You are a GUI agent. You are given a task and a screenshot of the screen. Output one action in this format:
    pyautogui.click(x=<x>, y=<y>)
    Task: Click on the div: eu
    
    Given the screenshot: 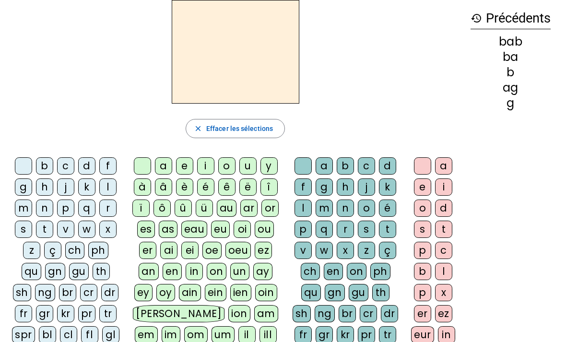 What is the action you would take?
    pyautogui.click(x=220, y=229)
    